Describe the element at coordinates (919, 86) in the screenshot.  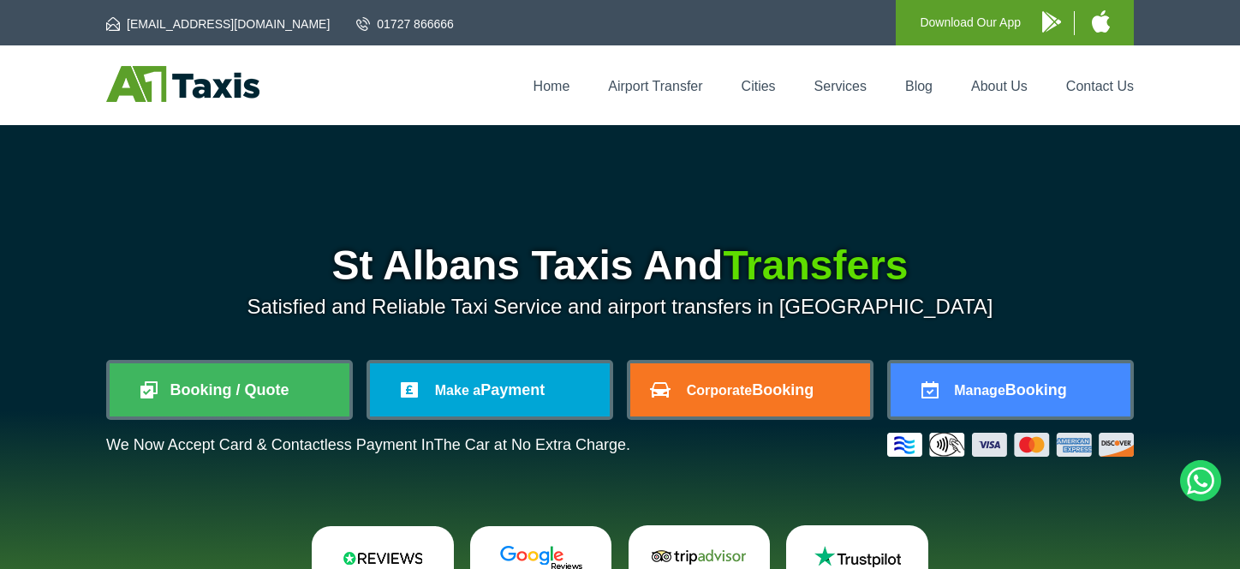
I see `a: Blog` at that location.